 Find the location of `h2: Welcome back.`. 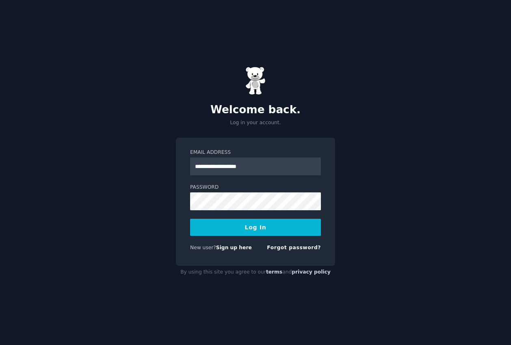

h2: Welcome back. is located at coordinates (256, 110).